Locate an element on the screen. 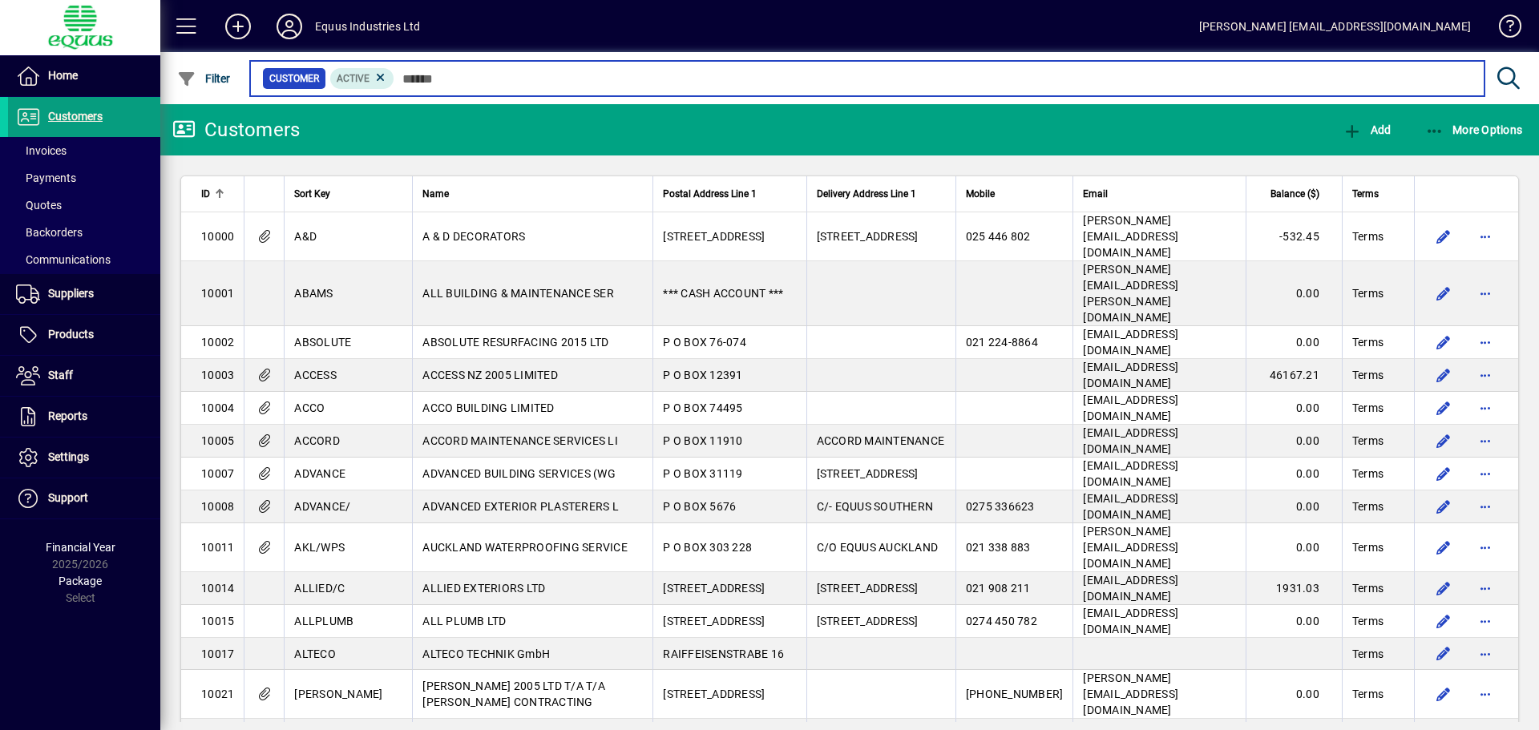  div: Equus Industries Ltd is located at coordinates (368, 26).